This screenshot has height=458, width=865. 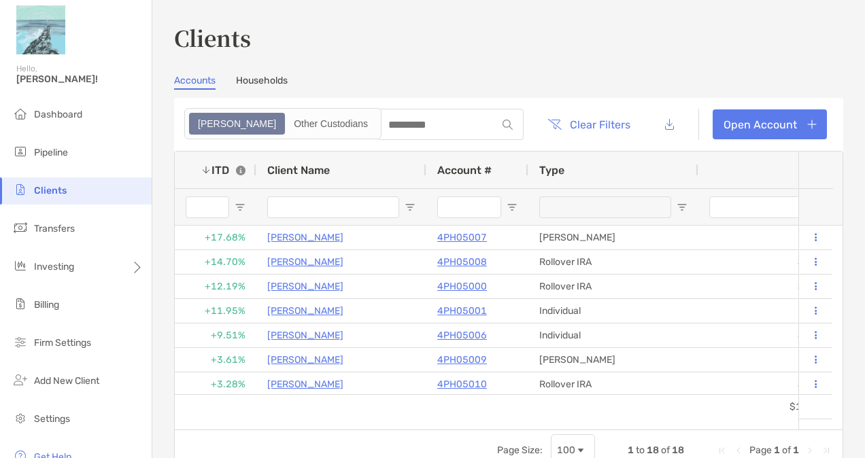 What do you see at coordinates (20, 190) in the screenshot?
I see `img: clients icon` at bounding box center [20, 190].